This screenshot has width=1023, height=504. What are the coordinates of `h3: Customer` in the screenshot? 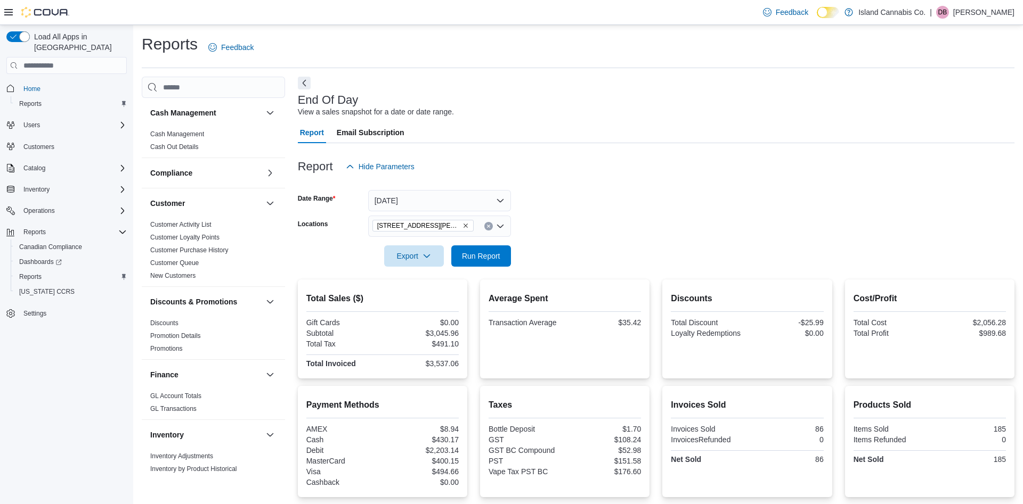 It's located at (167, 203).